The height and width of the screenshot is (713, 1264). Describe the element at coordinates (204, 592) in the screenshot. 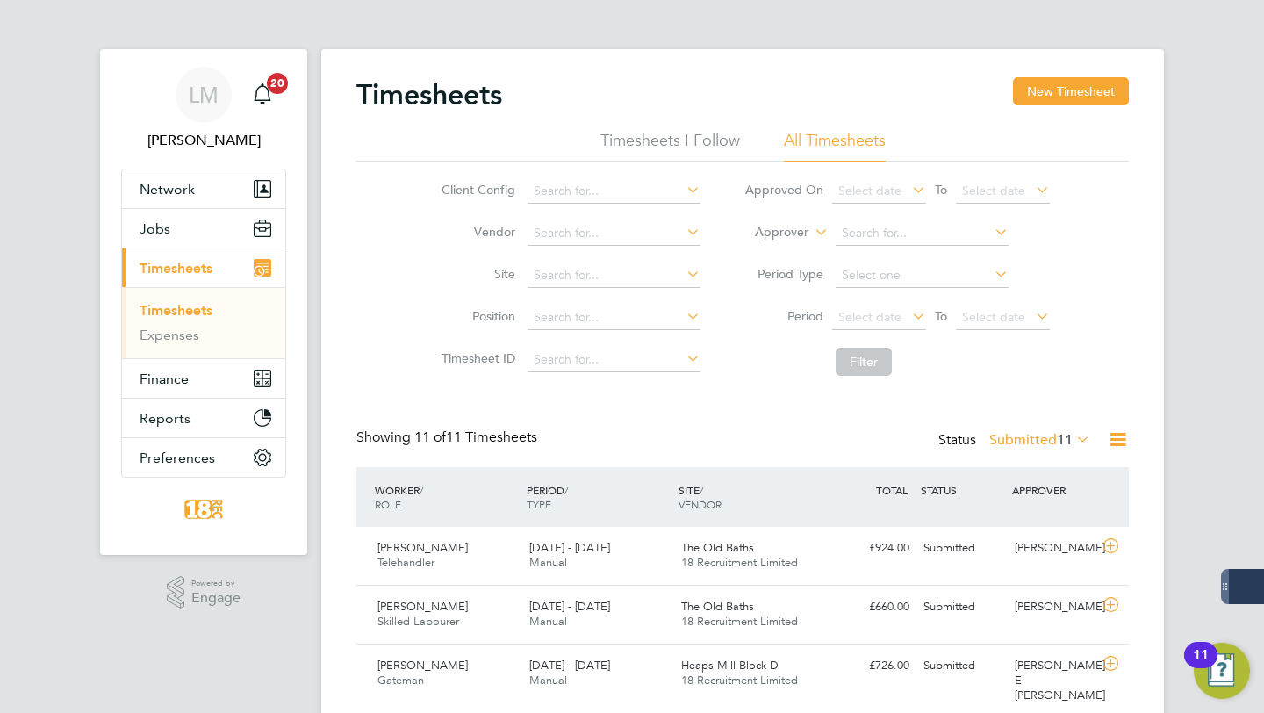

I see `a: Powered byEngage` at that location.